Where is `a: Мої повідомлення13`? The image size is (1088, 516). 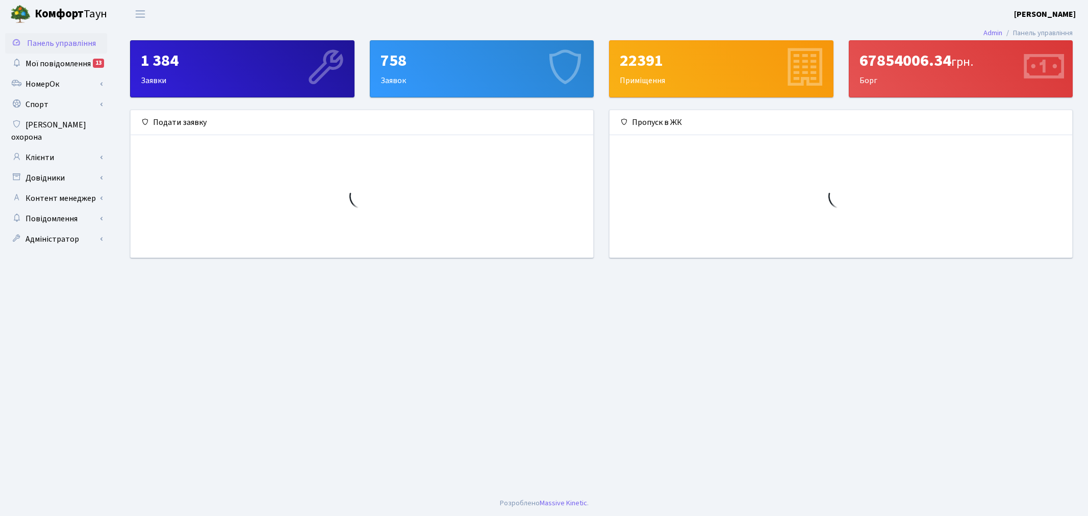
a: Мої повідомлення13 is located at coordinates (56, 64).